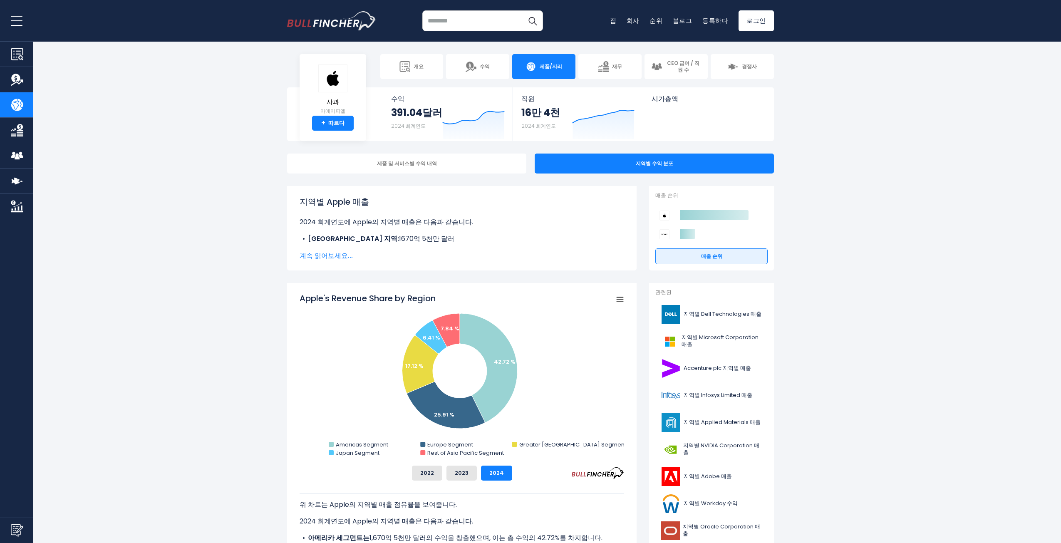  What do you see at coordinates (720, 341) in the screenshot?
I see `font: 지역별 Microsoft Corporation 매출` at bounding box center [720, 341].